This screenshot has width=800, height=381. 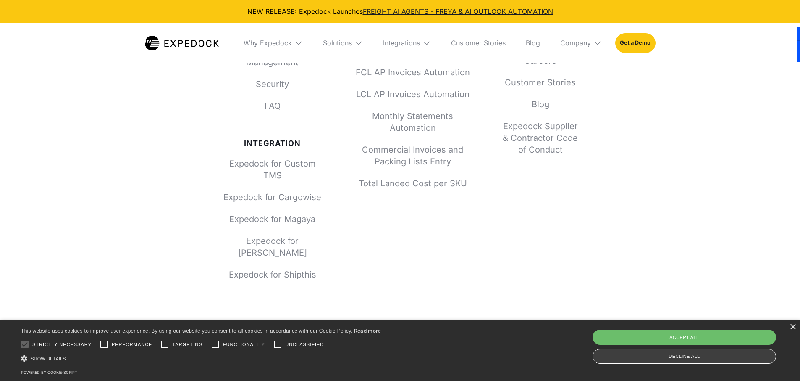 What do you see at coordinates (684, 356) in the screenshot?
I see `div: Decline all` at bounding box center [684, 356].